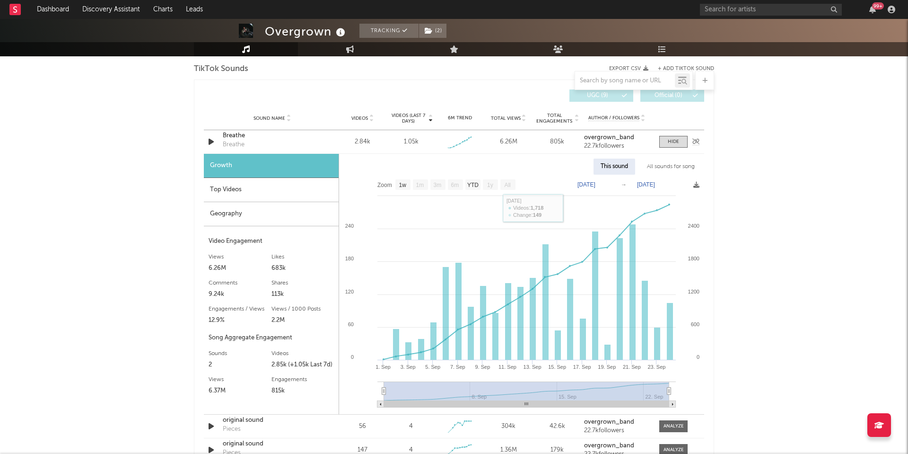  Describe the element at coordinates (508, 367) in the screenshot. I see `text: 11. Sep` at that location.